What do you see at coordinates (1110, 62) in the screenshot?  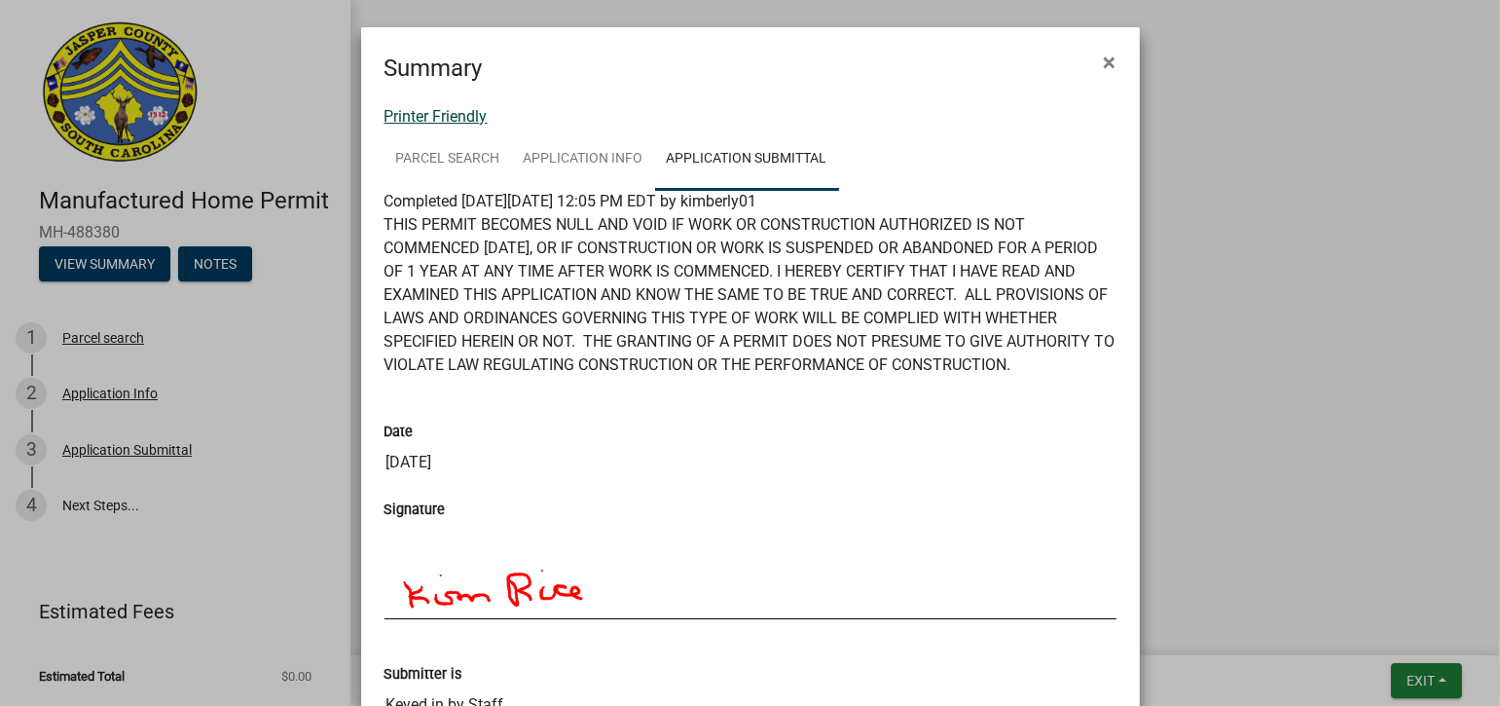 I see `button: Close` at bounding box center [1110, 62].